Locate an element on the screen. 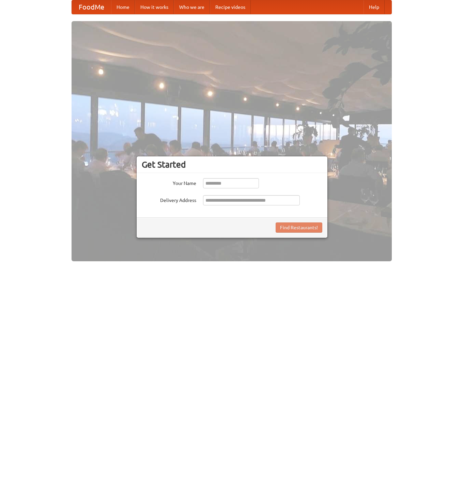  a: Recipe videos is located at coordinates (230, 7).